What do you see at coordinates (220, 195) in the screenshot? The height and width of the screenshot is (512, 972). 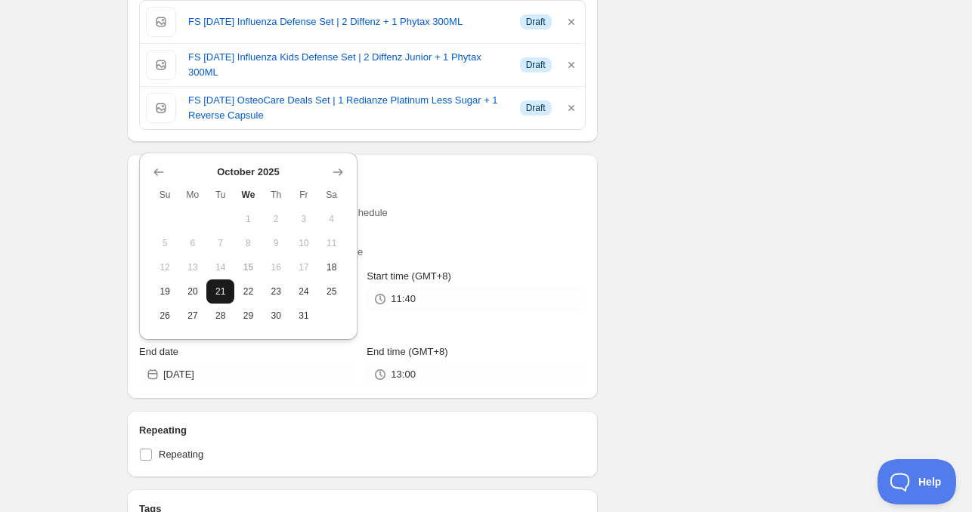 I see `th: Tuesday` at bounding box center [220, 195].